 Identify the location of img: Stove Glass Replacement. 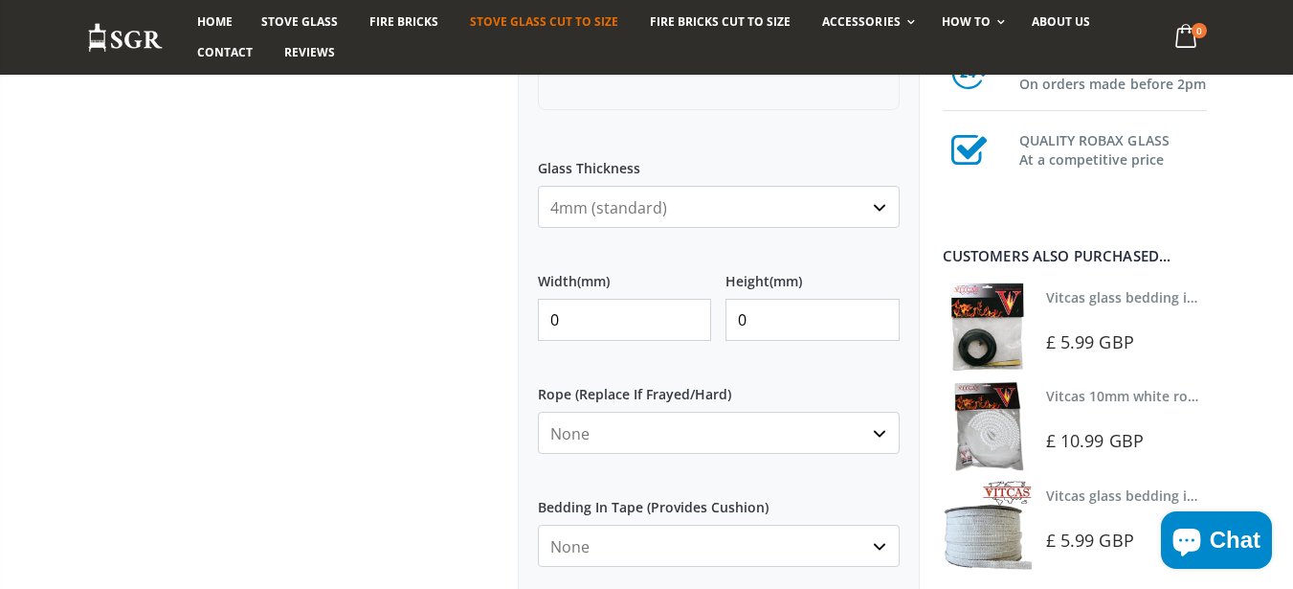
(125, 37).